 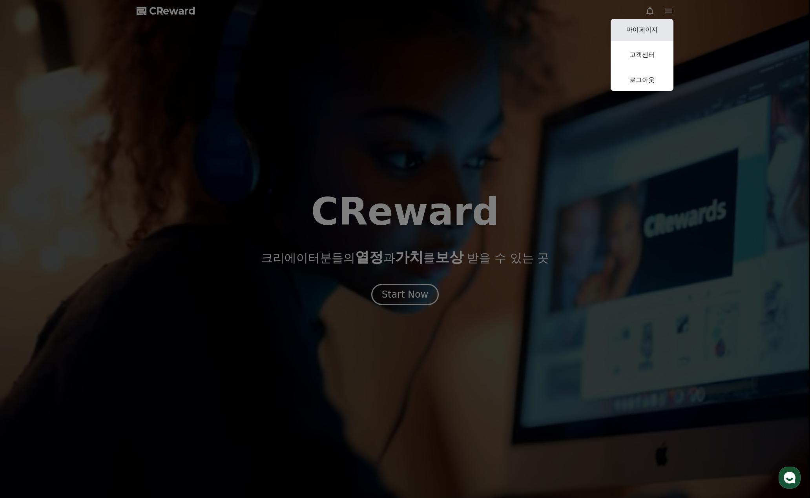 What do you see at coordinates (77, 259) in the screenshot?
I see `a: 대화` at bounding box center [77, 259].